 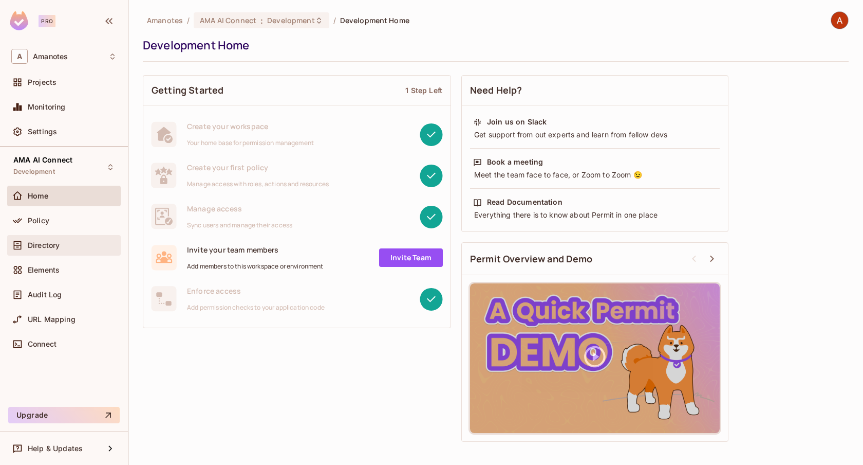 I want to click on span: Your home base for permission management, so click(x=250, y=143).